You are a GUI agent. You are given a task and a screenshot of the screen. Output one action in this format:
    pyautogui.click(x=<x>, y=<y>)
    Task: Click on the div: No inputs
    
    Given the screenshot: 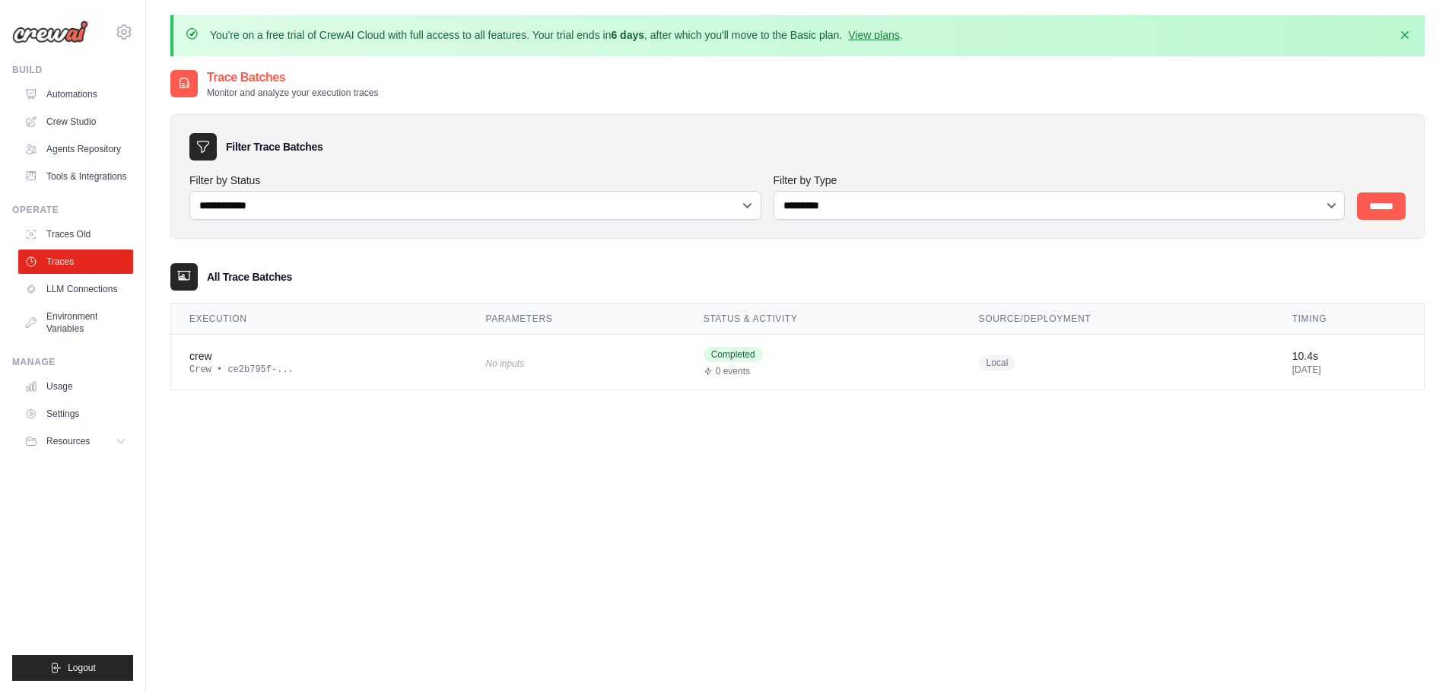 What is the action you would take?
    pyautogui.click(x=576, y=362)
    